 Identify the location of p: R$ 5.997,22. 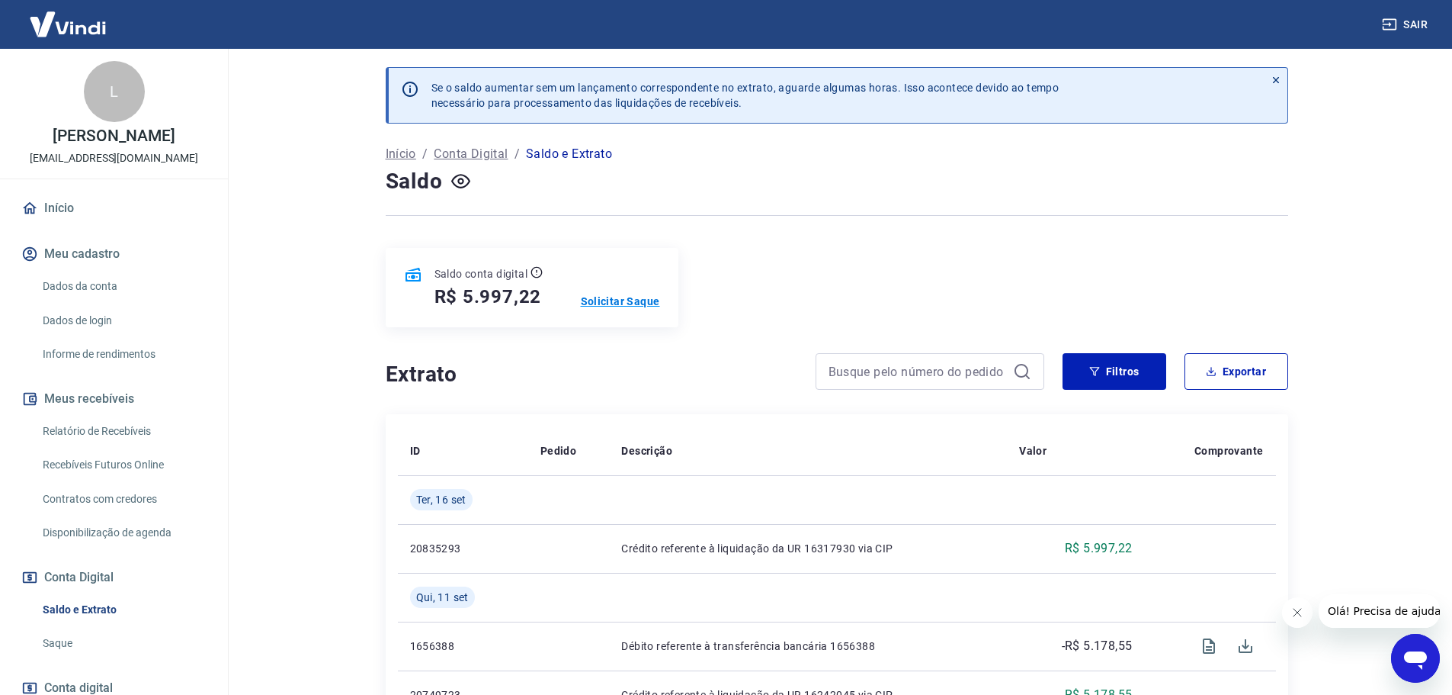
(1099, 548).